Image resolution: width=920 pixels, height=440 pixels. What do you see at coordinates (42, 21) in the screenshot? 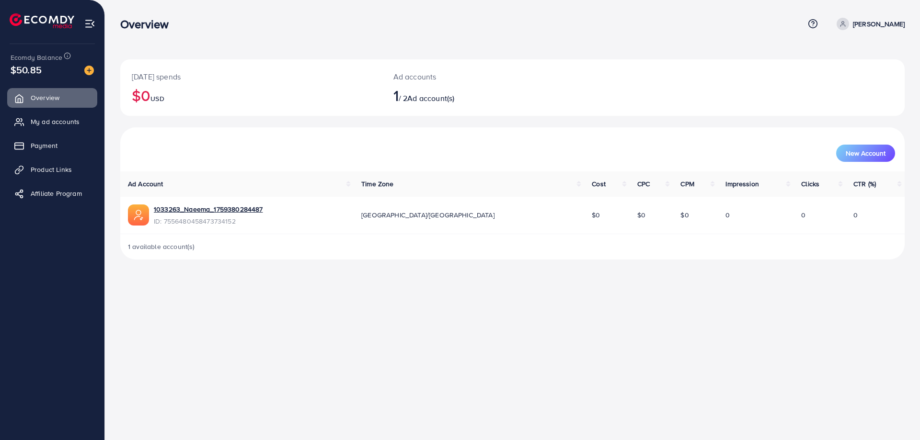
I see `a: logo` at bounding box center [42, 21].